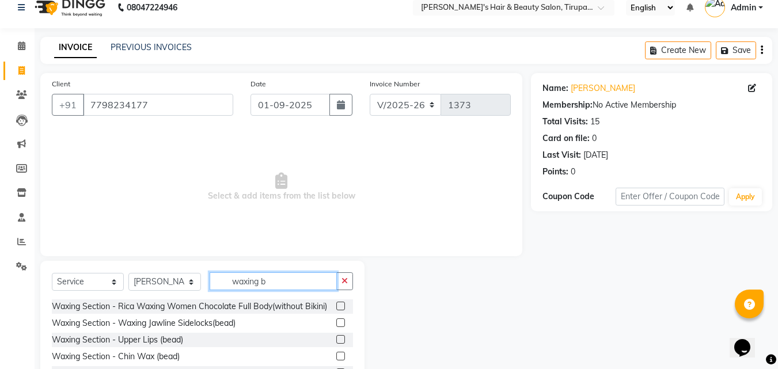 The height and width of the screenshot is (369, 778). Describe the element at coordinates (677, 50) in the screenshot. I see `button: Create New` at that location.